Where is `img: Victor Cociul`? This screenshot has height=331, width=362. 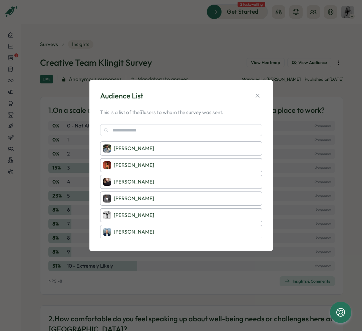 img: Victor Cociul is located at coordinates (107, 232).